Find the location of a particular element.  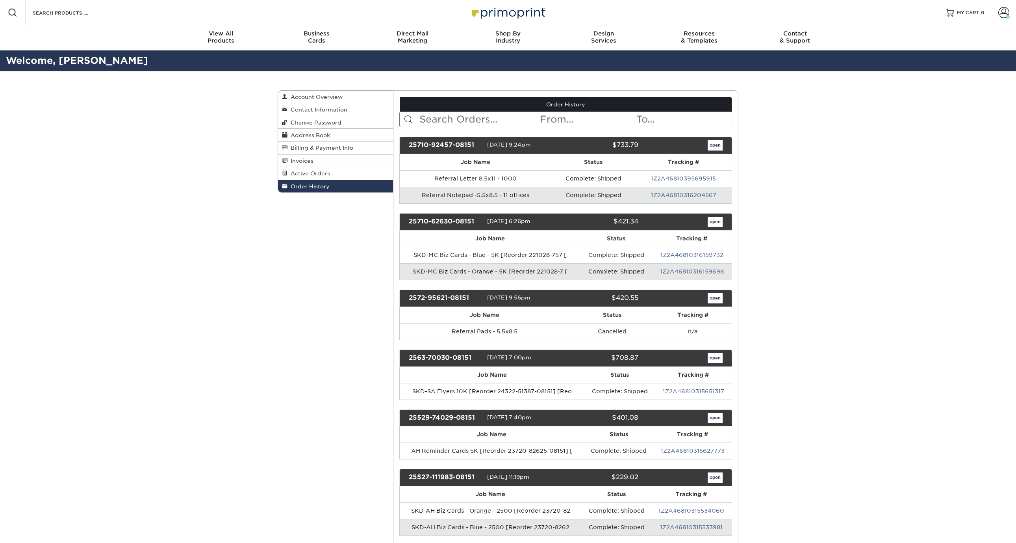

div: Products is located at coordinates (221, 37).